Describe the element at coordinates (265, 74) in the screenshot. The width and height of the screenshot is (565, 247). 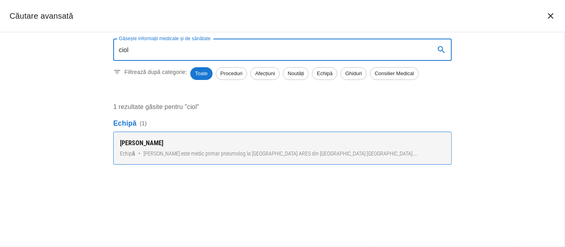
I see `div: Afecțiuni` at that location.